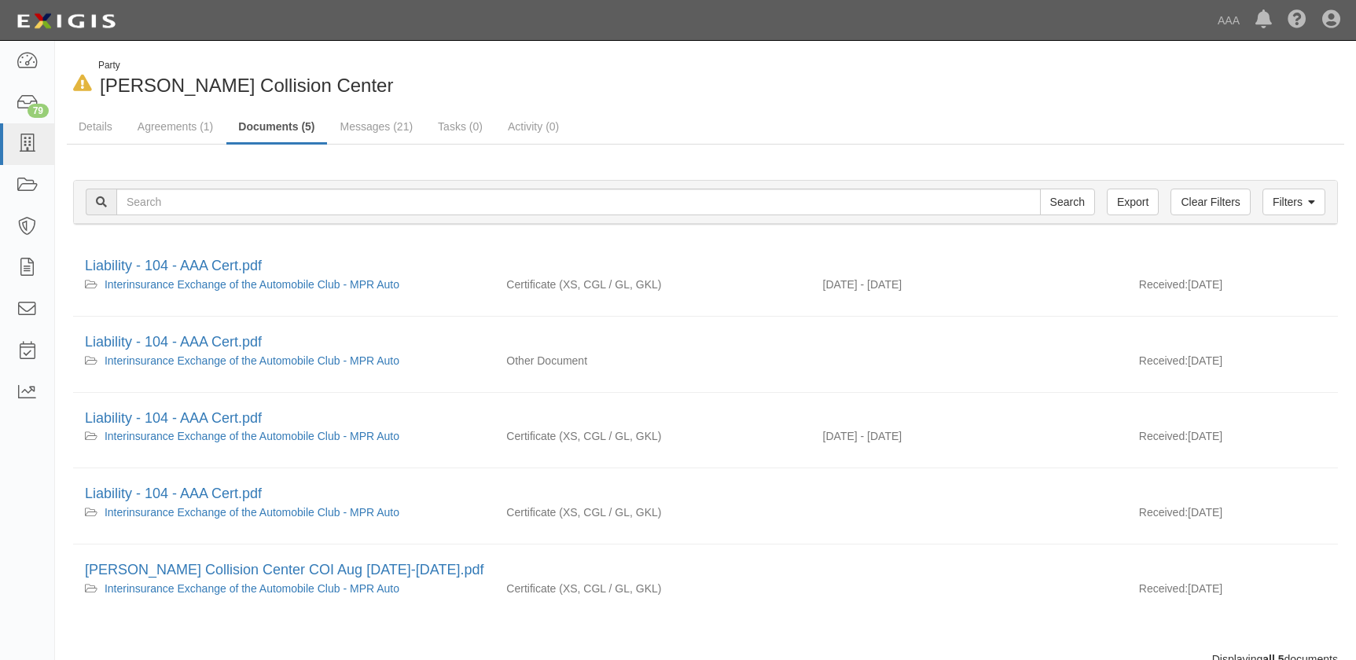 The width and height of the screenshot is (1356, 660). What do you see at coordinates (460, 127) in the screenshot?
I see `a: Tasks (0)` at bounding box center [460, 127].